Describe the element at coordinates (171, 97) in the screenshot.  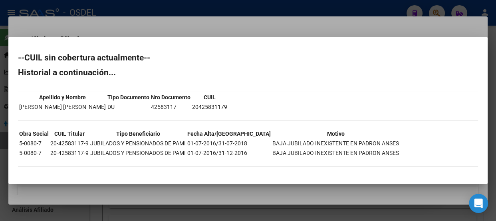
I see `th: Nro Documento` at that location.